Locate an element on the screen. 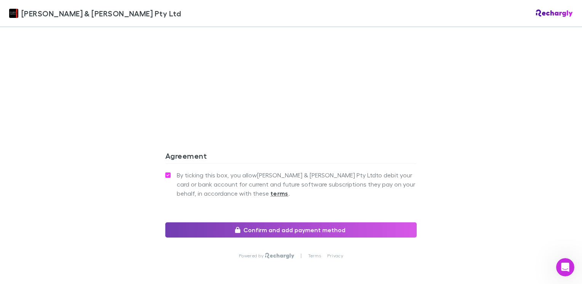  img: Douglas & Harrison Pty Ltd's Logo is located at coordinates (14, 13).